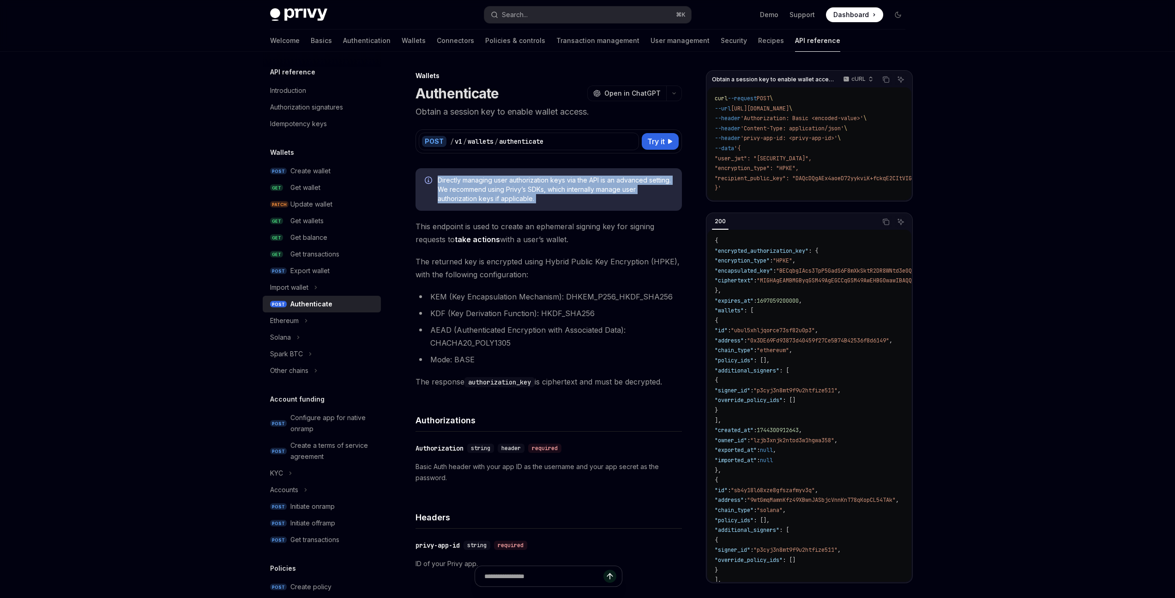  What do you see at coordinates (322, 304) in the screenshot?
I see `a: POSTAuthenticate` at bounding box center [322, 304].